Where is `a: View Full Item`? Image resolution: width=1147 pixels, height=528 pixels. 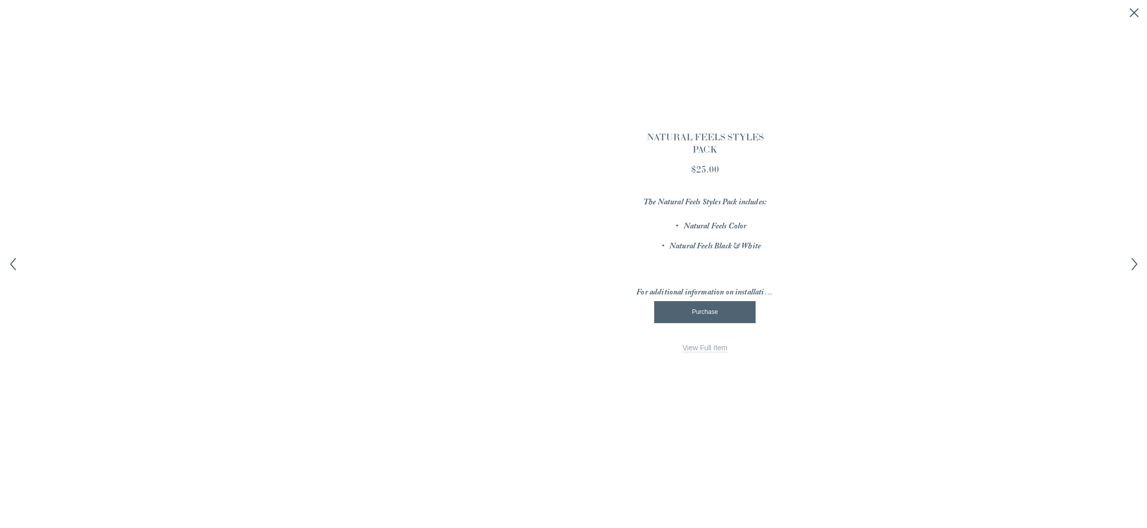 a: View Full Item is located at coordinates (705, 348).